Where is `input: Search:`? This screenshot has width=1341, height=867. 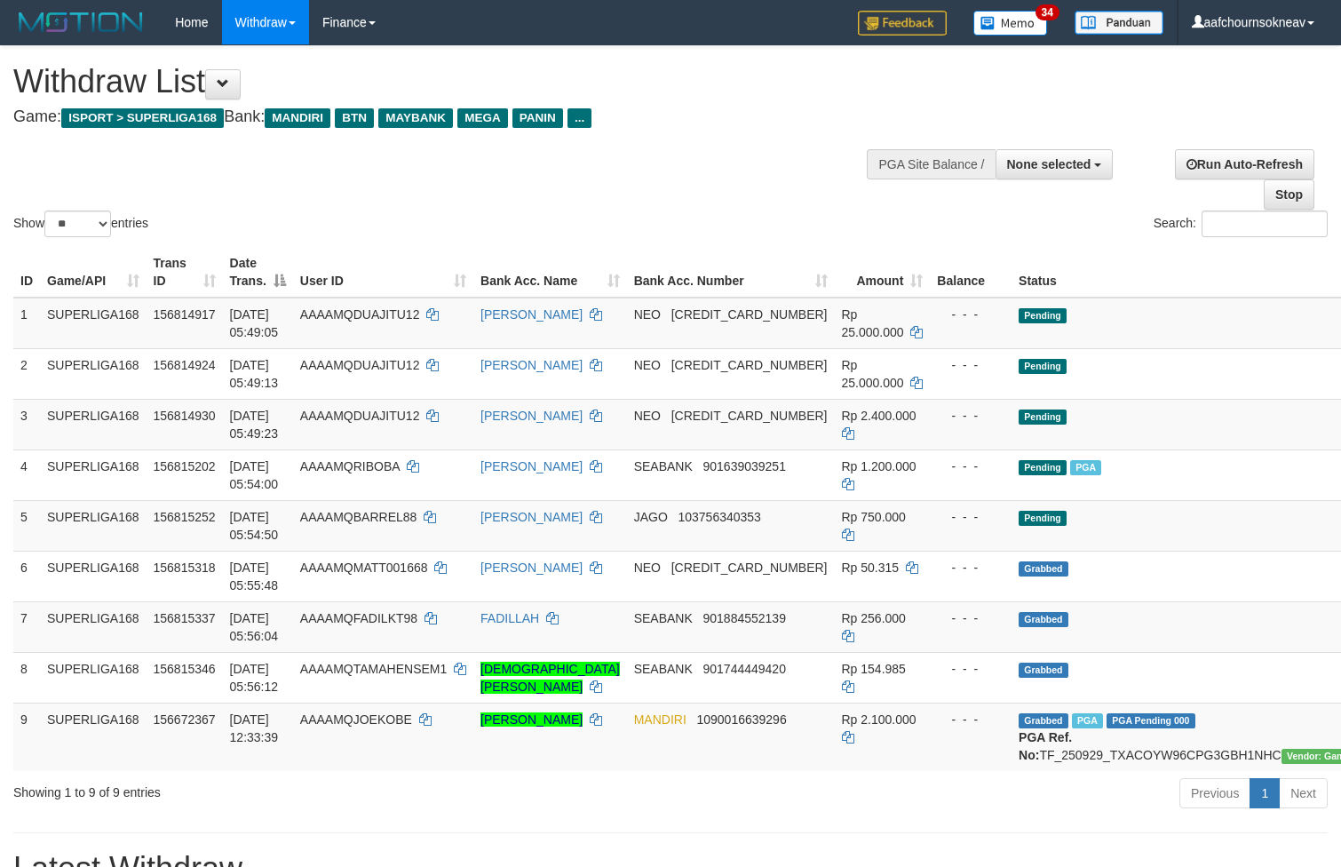 input: Search: is located at coordinates (1264, 224).